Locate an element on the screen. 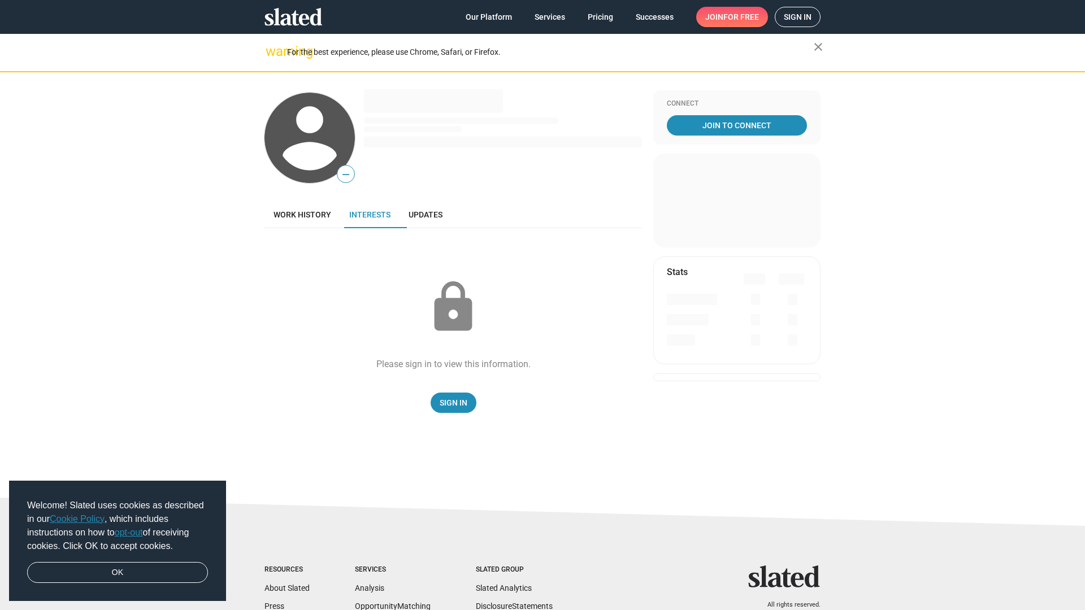 This screenshot has height=610, width=1085. span: Pricing is located at coordinates (600, 17).